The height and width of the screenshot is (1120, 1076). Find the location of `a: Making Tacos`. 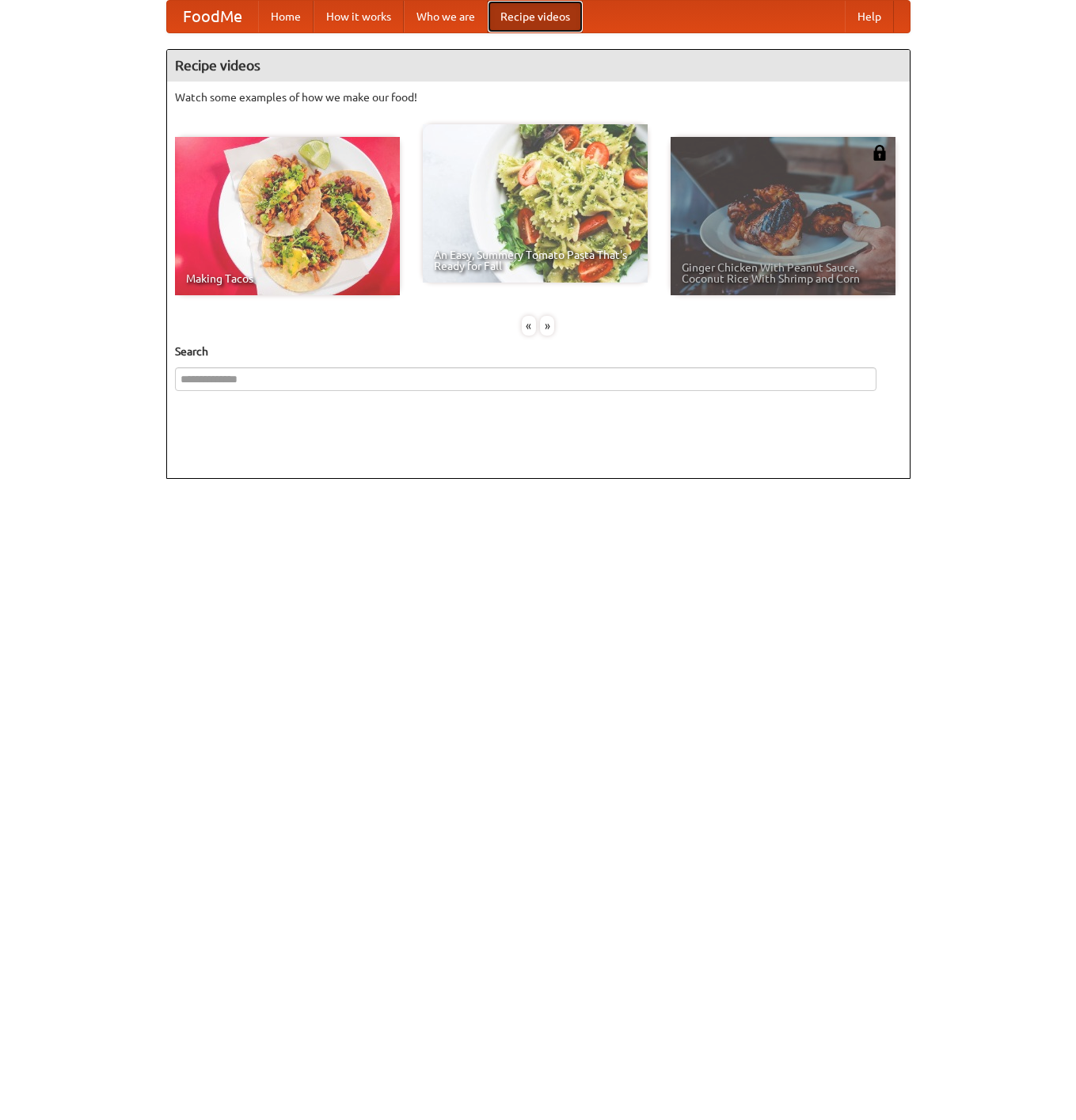

a: Making Tacos is located at coordinates (287, 216).